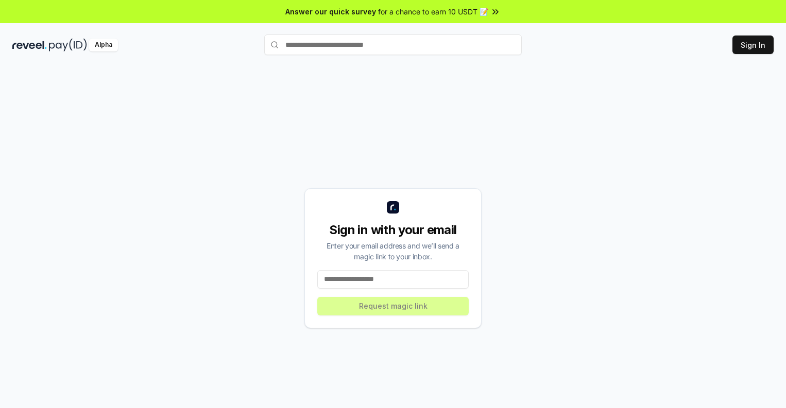 This screenshot has width=786, height=408. What do you see at coordinates (29, 45) in the screenshot?
I see `img: reveel_dark` at bounding box center [29, 45].